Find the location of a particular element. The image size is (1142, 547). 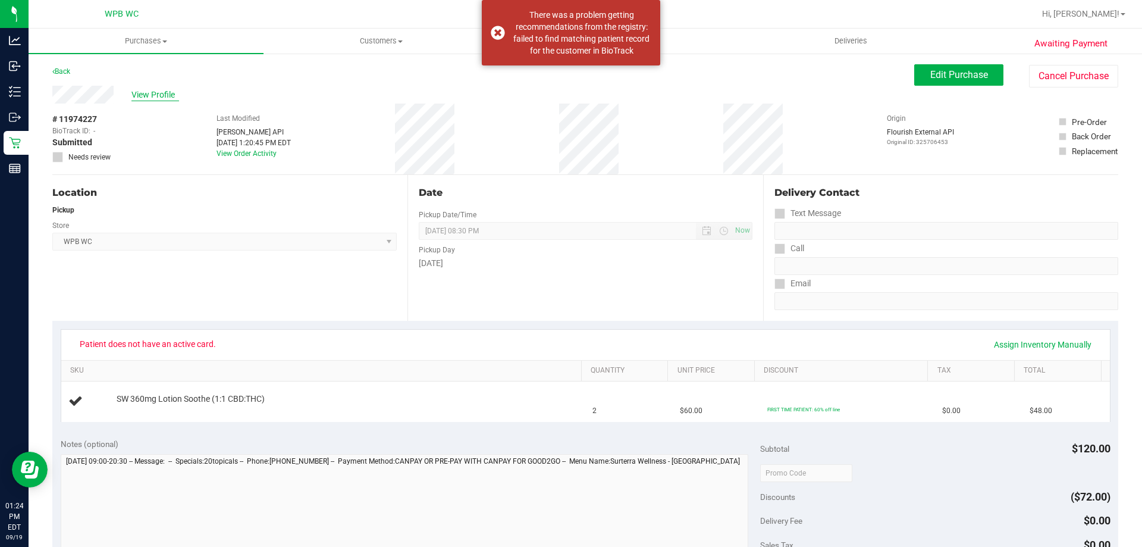

div: Back Order is located at coordinates (1092, 136).